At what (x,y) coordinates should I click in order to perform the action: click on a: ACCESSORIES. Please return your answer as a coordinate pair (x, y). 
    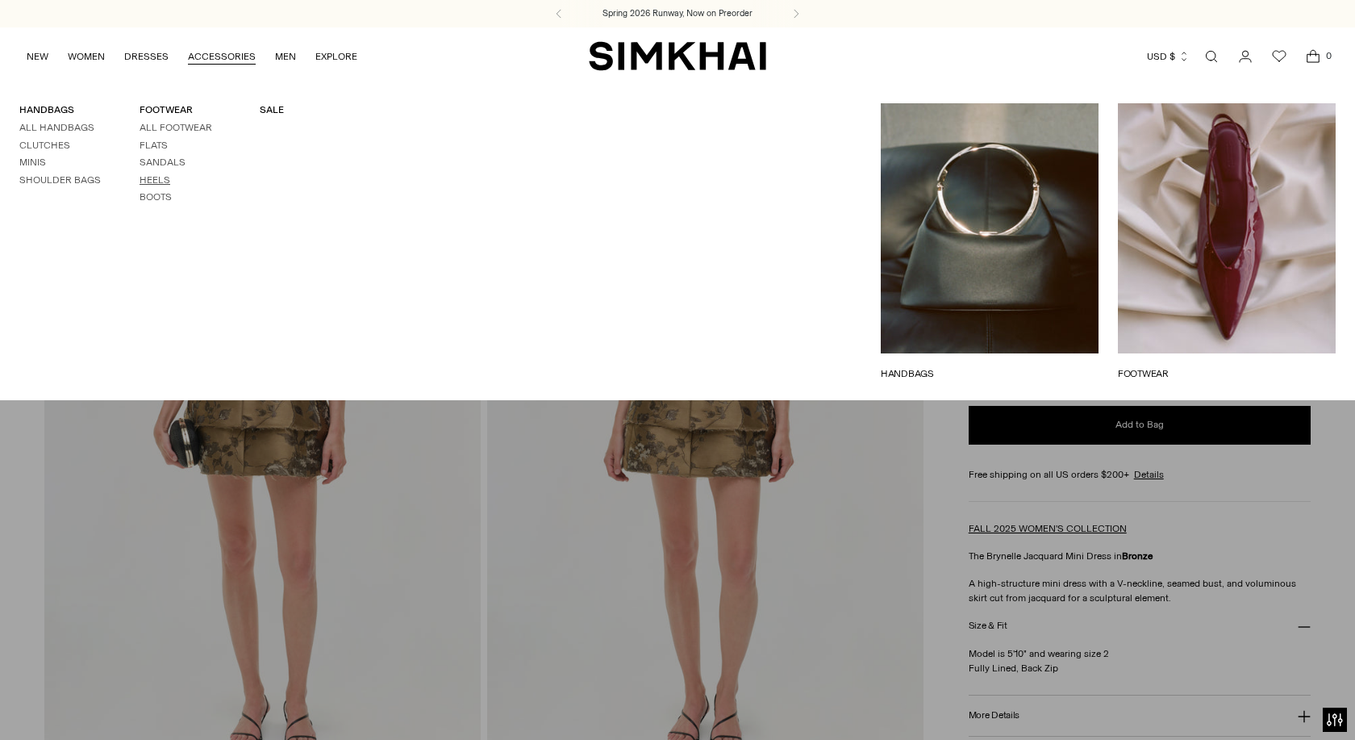
    Looking at the image, I should click on (222, 56).